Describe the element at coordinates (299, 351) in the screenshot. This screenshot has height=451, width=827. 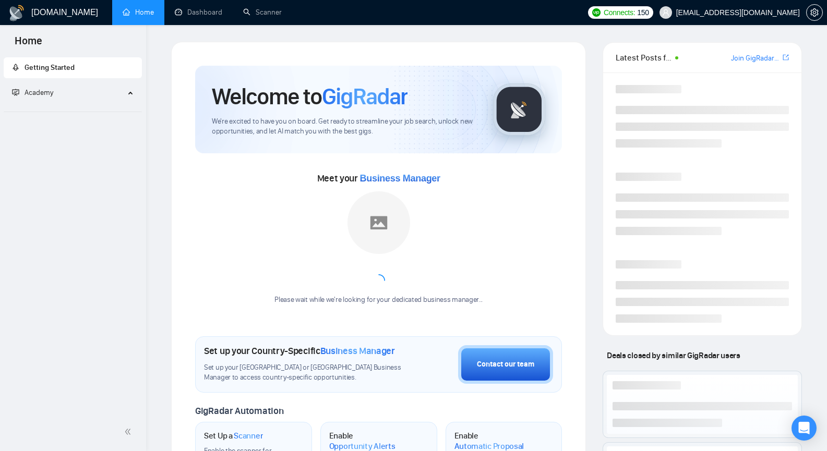
I see `h1: Set up your Country-Specific` at that location.